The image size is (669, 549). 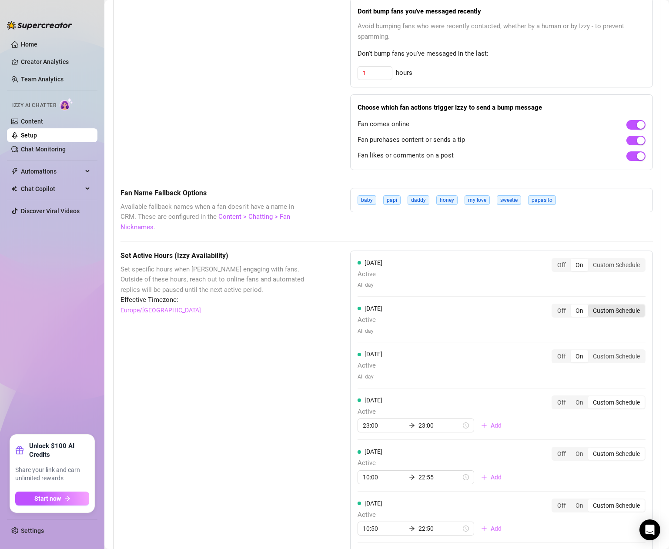 I want to click on a: Discover Viral Videos, so click(x=50, y=211).